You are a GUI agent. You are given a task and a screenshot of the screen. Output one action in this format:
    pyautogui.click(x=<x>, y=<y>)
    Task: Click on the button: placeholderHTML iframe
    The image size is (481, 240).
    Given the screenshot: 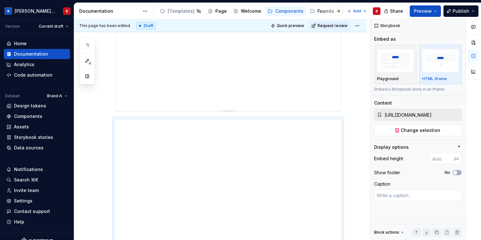 What is the action you would take?
    pyautogui.click(x=441, y=65)
    